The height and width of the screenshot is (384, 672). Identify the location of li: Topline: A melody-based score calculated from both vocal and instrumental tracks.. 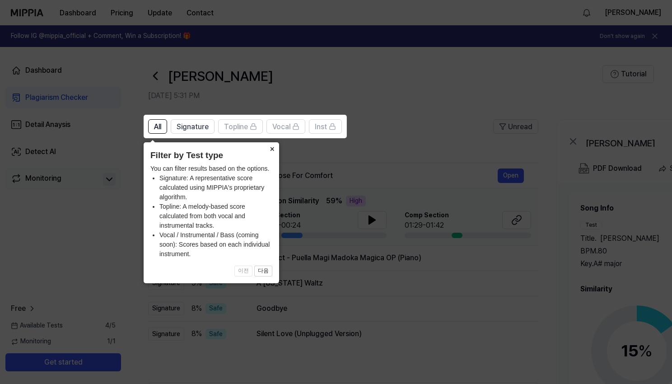
(216, 216).